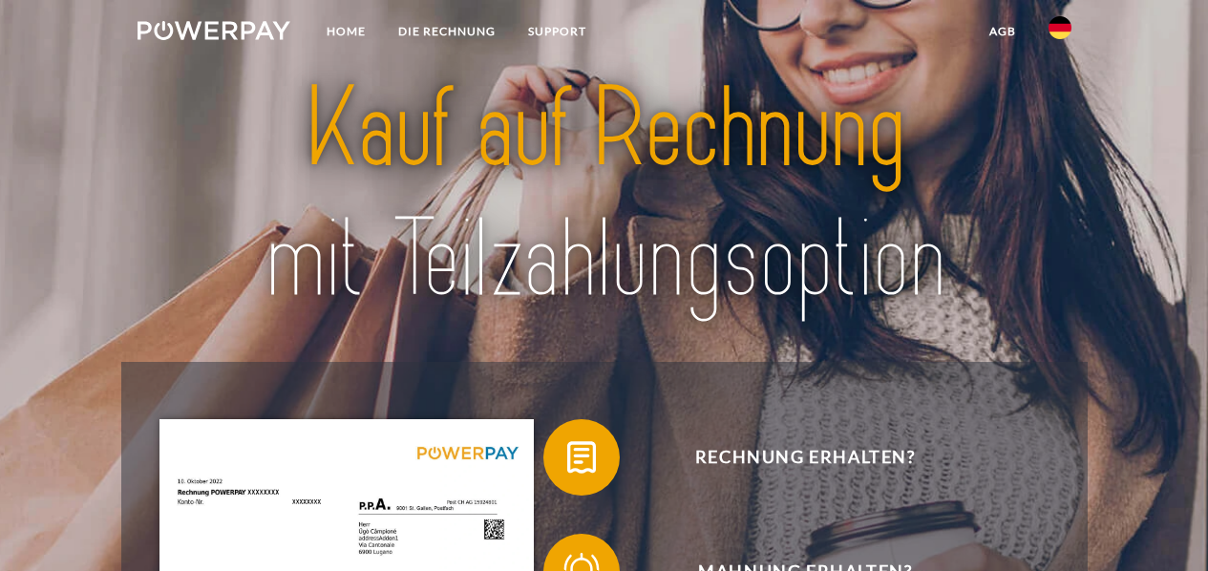 This screenshot has width=1208, height=571. Describe the element at coordinates (214, 31) in the screenshot. I see `img: logo-powerpay-white.svg` at that location.